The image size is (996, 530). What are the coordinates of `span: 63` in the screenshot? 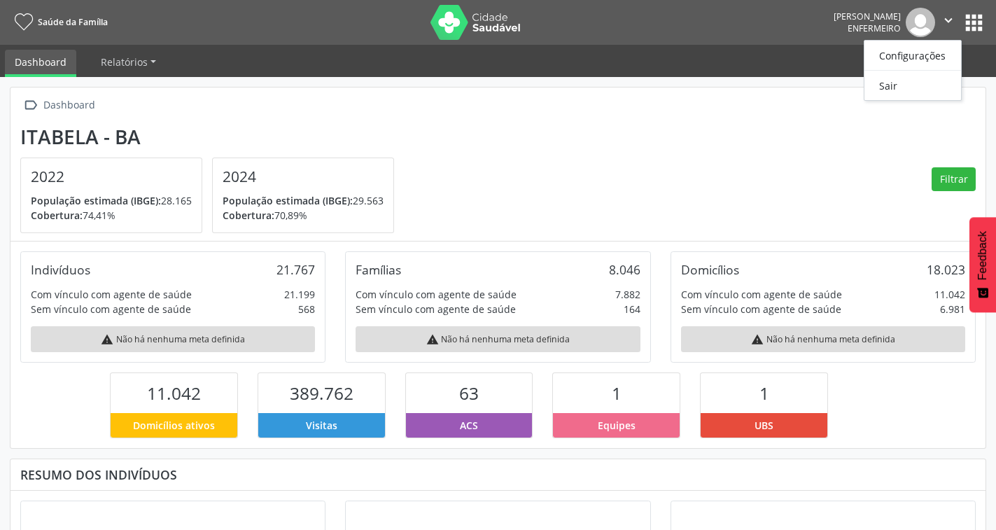 It's located at (469, 393).